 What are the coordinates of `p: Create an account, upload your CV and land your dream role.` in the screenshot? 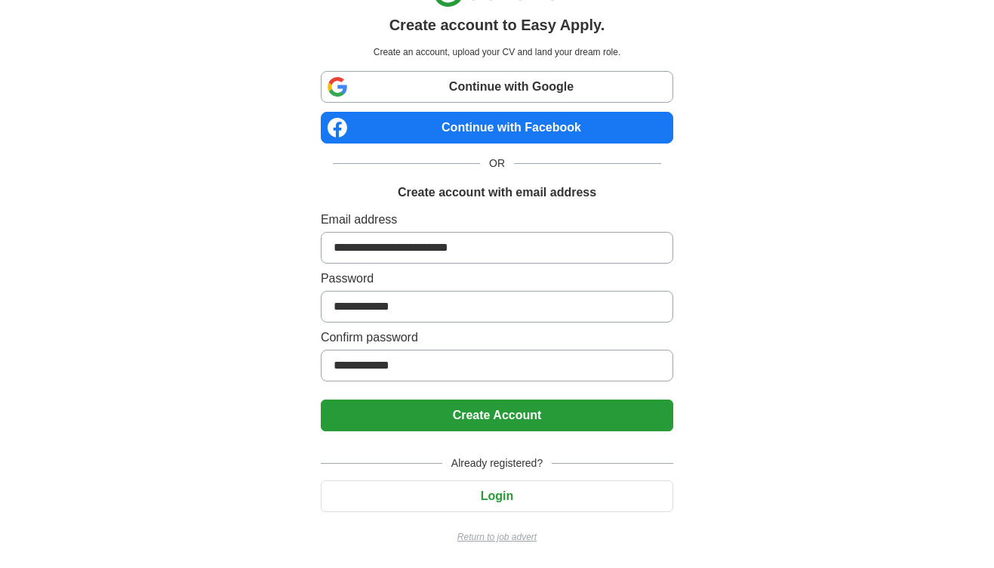 It's located at (497, 52).